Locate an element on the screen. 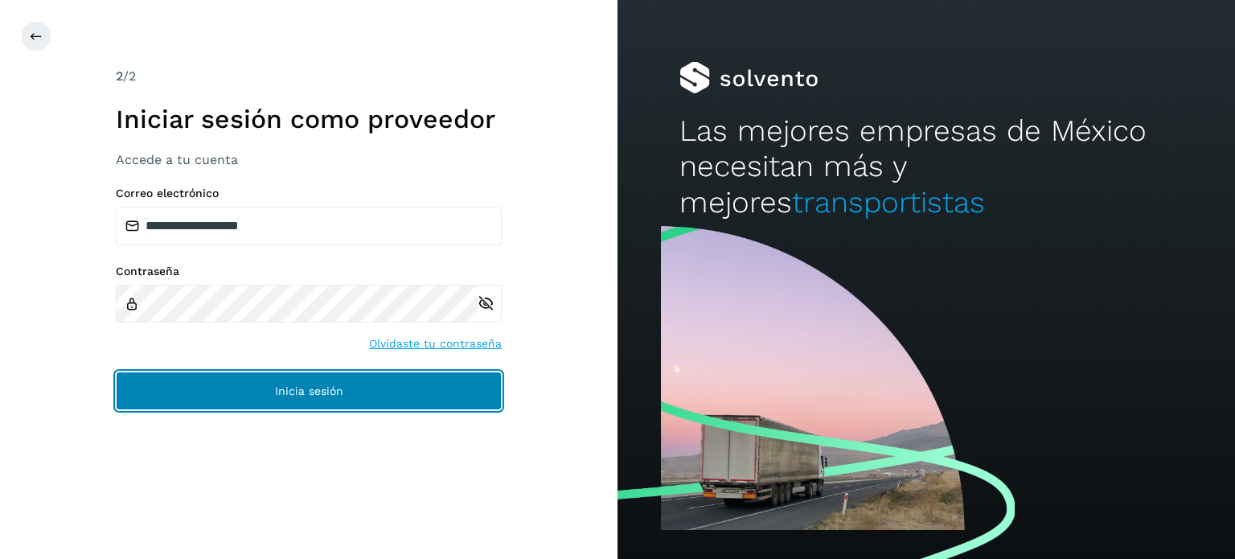 The width and height of the screenshot is (1235, 559). div: /2 is located at coordinates (309, 76).